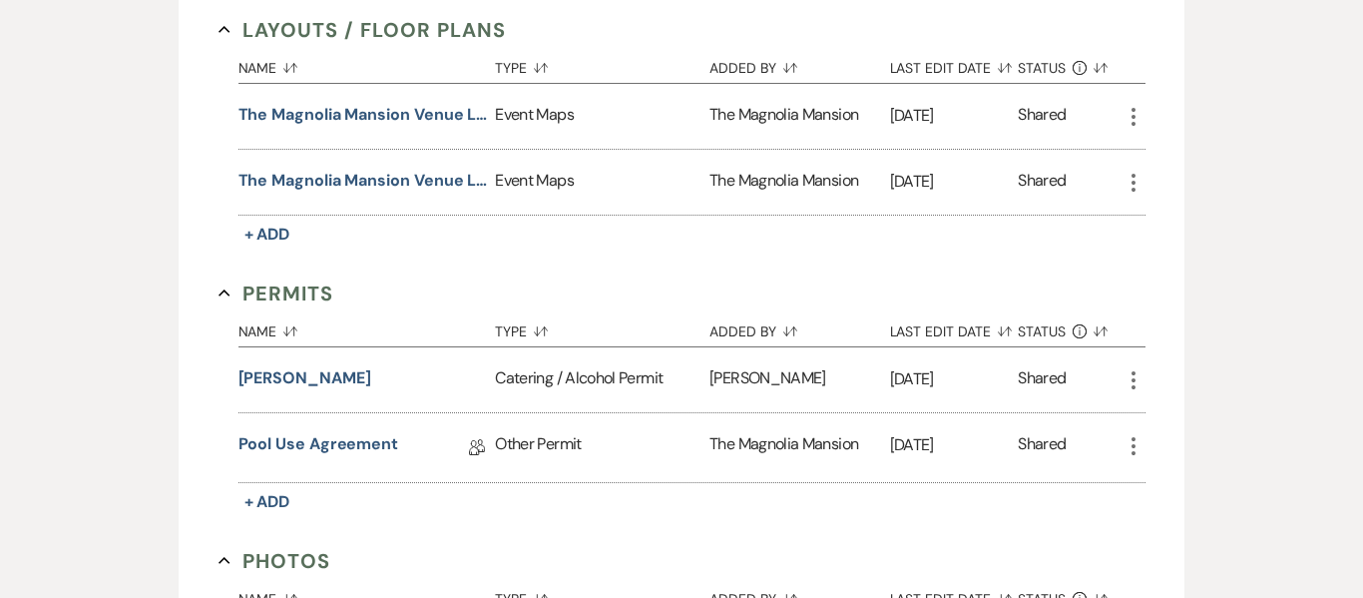 This screenshot has height=598, width=1363. I want to click on button: Layouts / Floor Plans, so click(362, 30).